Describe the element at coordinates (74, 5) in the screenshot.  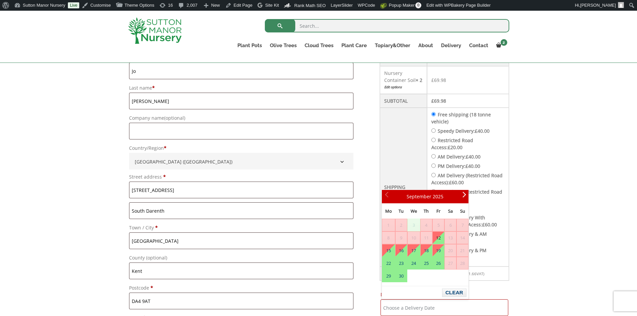
I see `a: Live` at that location.